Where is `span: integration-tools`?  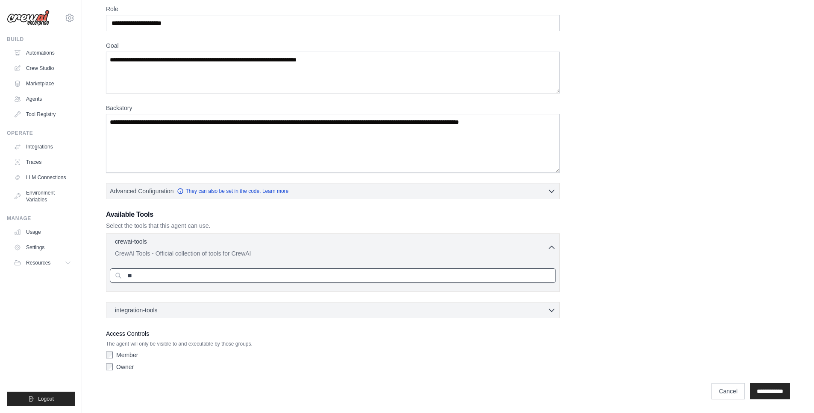 span: integration-tools is located at coordinates (136, 310).